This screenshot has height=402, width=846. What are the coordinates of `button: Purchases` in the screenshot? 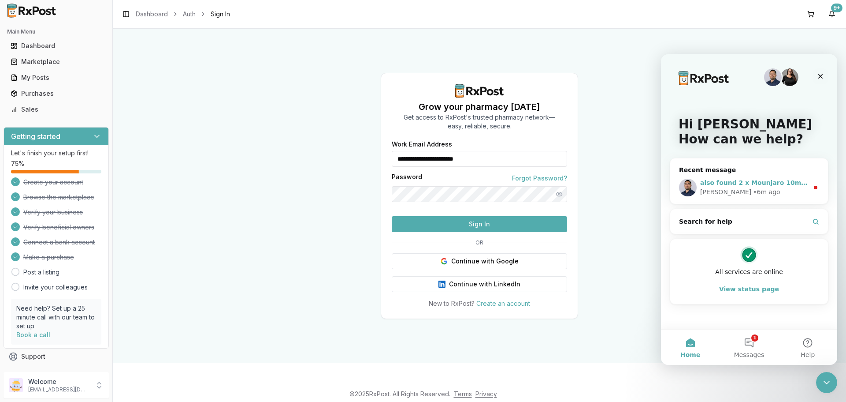 It's located at (56, 93).